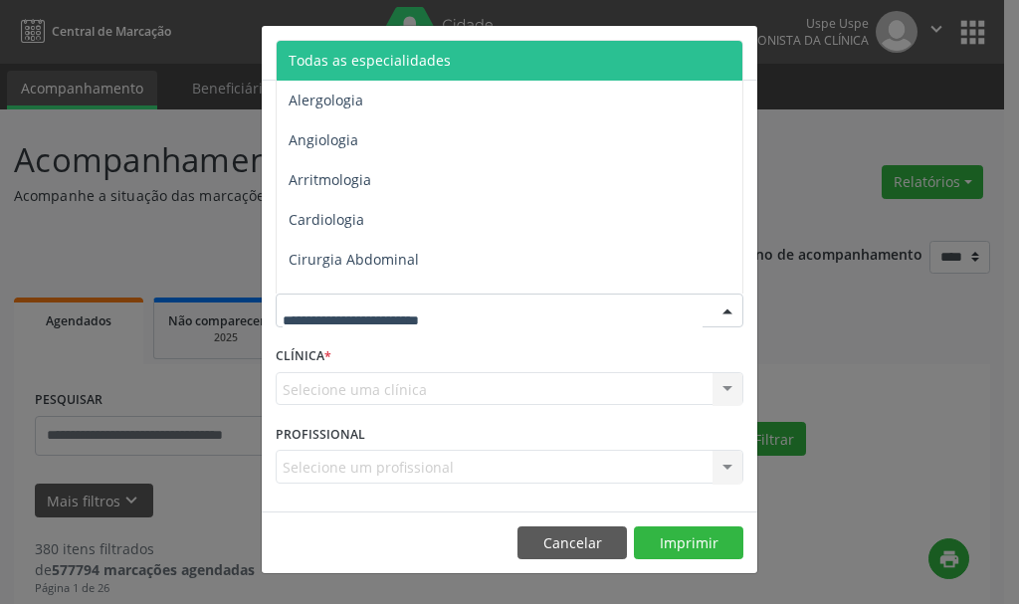 The image size is (1019, 604). I want to click on button: Cancelar, so click(572, 543).